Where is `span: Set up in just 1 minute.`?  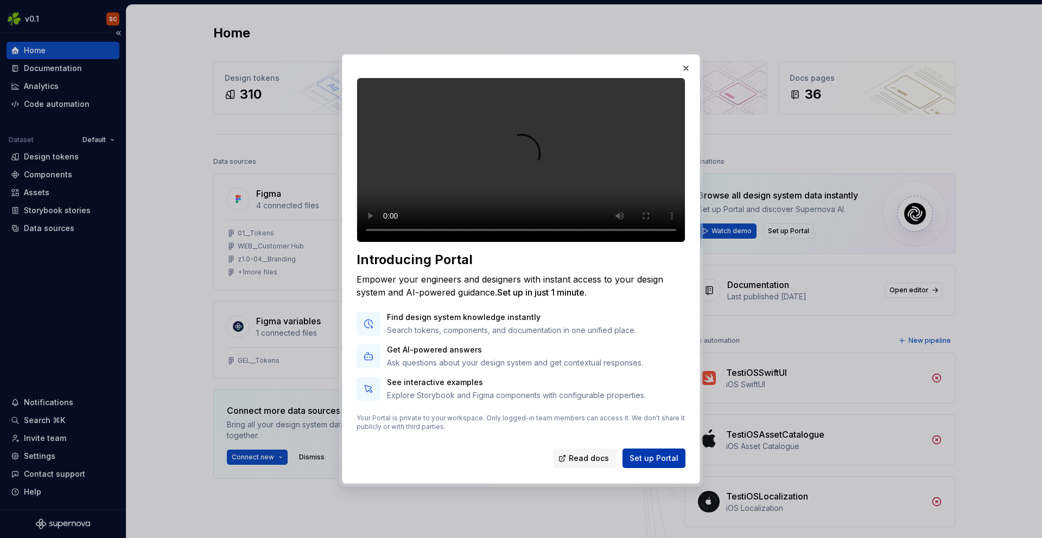 span: Set up in just 1 minute. is located at coordinates (541, 292).